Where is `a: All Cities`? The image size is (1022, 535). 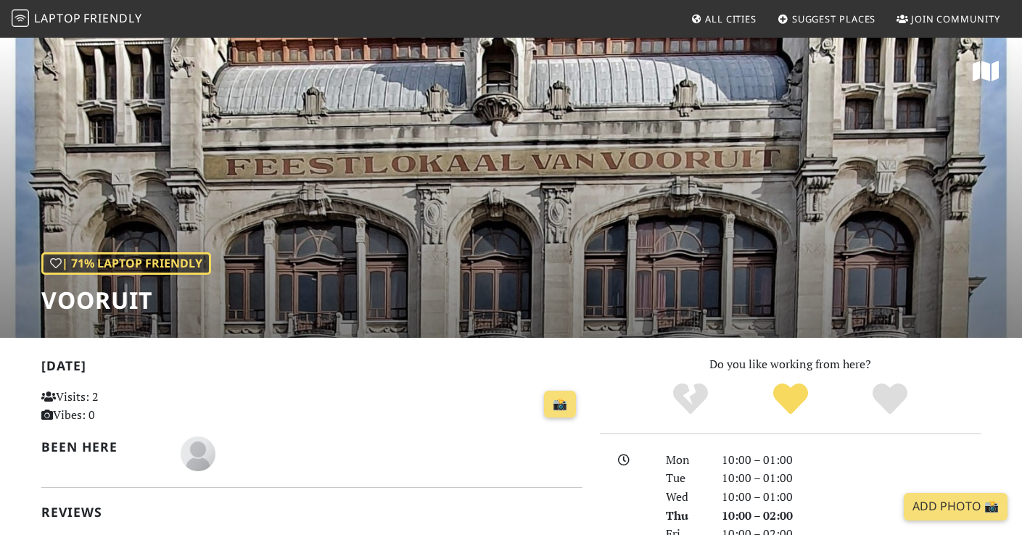 a: All Cities is located at coordinates (723, 19).